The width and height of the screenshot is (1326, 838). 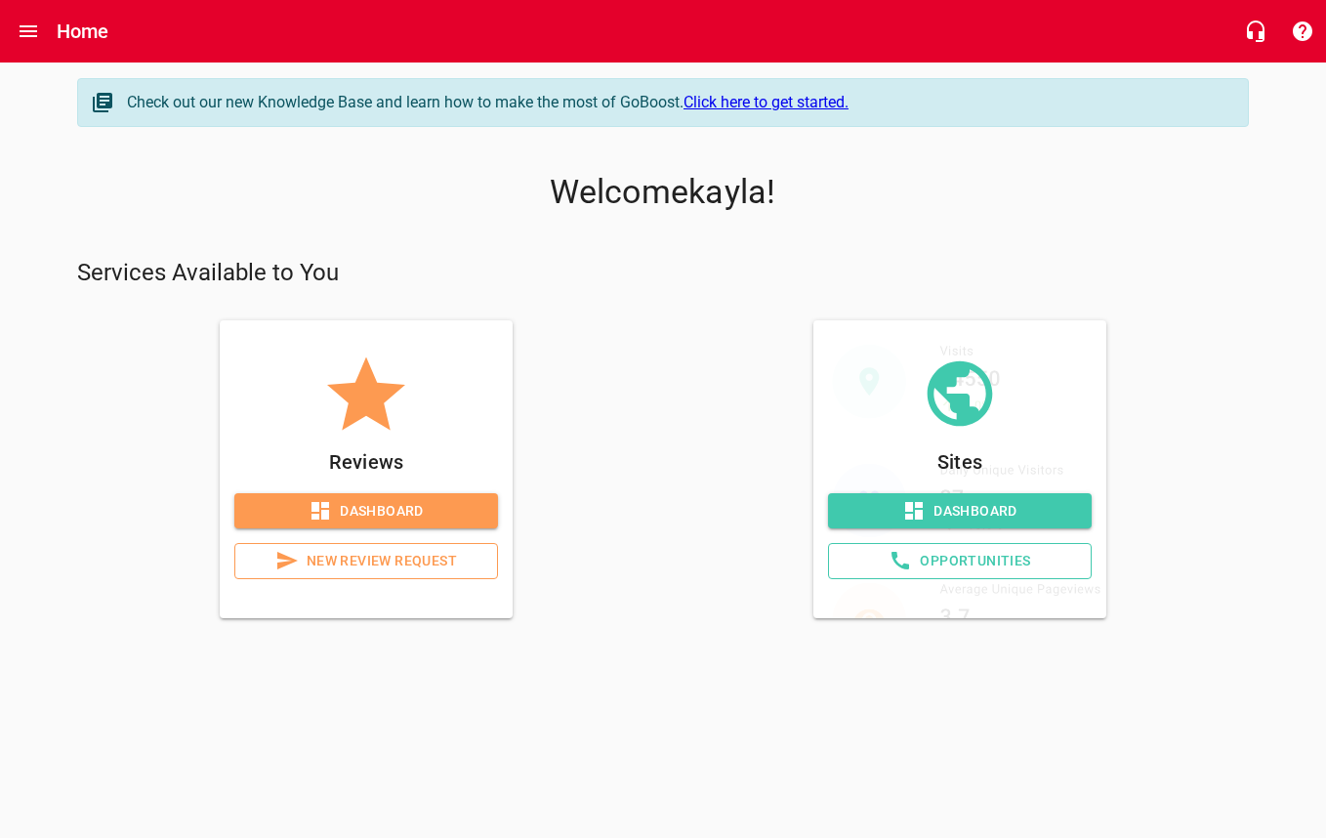 What do you see at coordinates (960, 561) in the screenshot?
I see `a: Opportunities` at bounding box center [960, 561].